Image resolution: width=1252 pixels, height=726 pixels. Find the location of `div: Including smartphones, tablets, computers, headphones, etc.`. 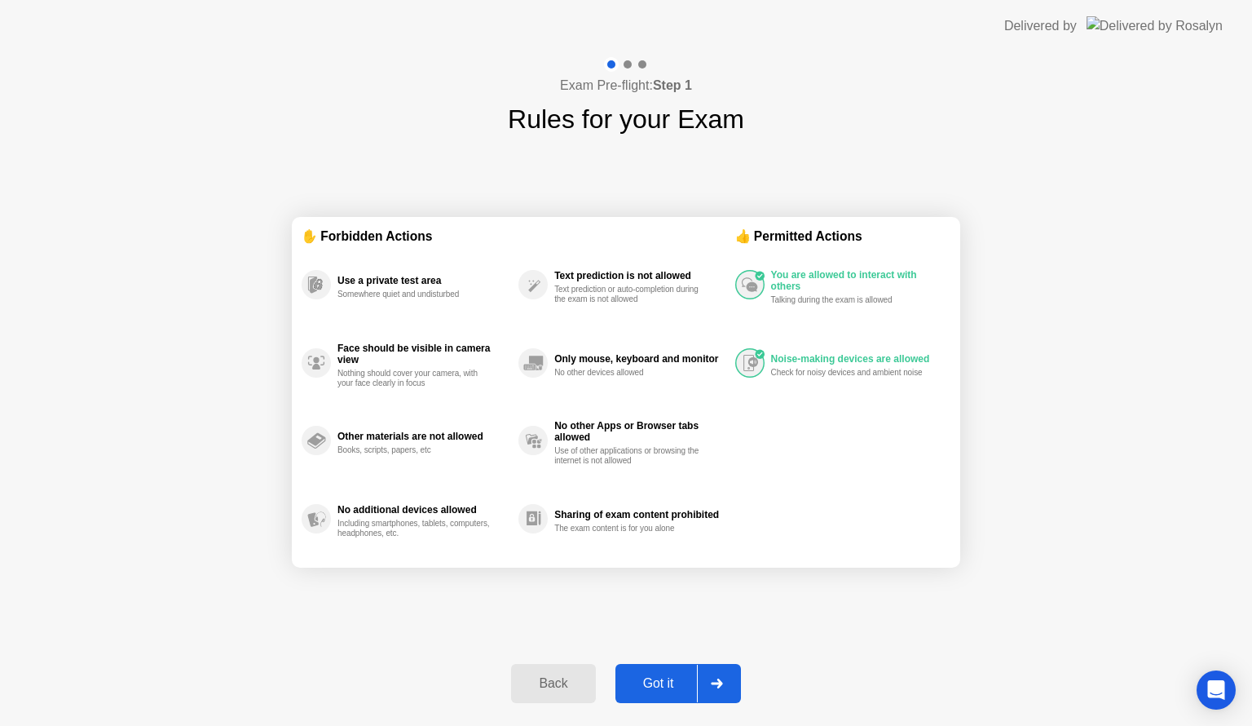

div: Including smartphones, tablets, computers, headphones, etc. is located at coordinates (414, 528).